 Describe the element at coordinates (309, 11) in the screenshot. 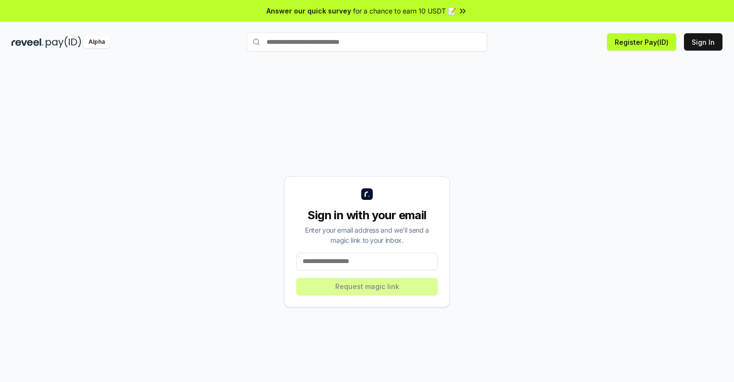

I see `span: Answer our quick survey` at that location.